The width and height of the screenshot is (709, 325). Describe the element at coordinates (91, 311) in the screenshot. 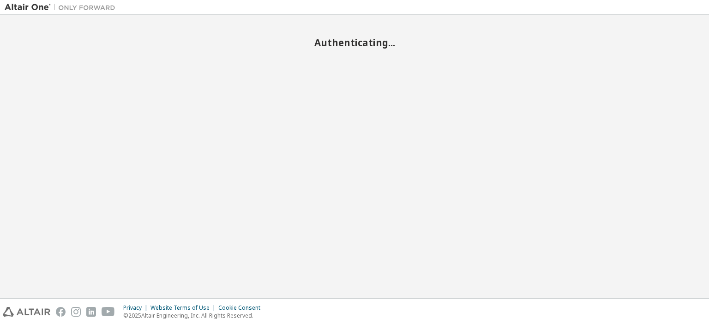

I see `img: linkedin.svg` at that location.